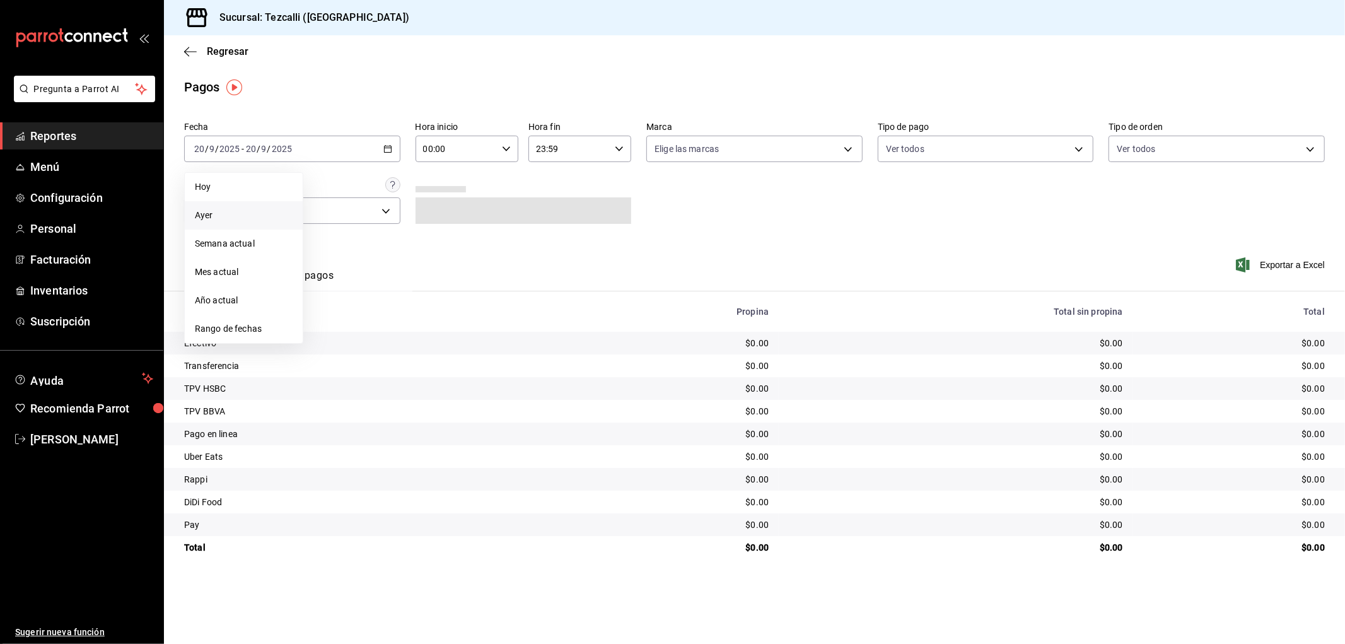  I want to click on span: Rango de fechas, so click(243, 328).